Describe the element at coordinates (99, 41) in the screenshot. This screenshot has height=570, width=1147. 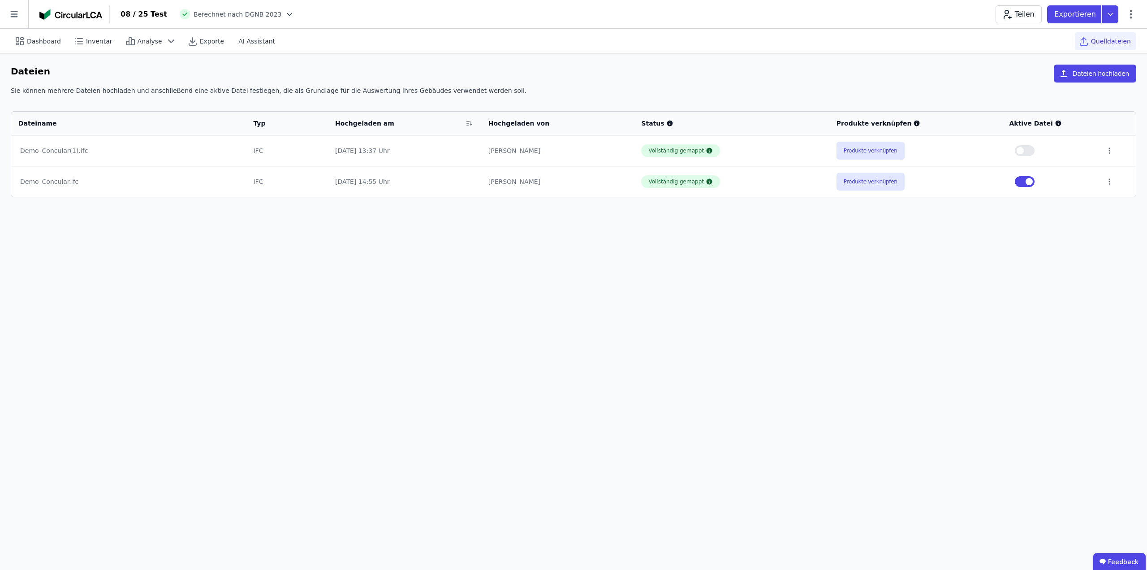
I see `span: Inventar` at that location.